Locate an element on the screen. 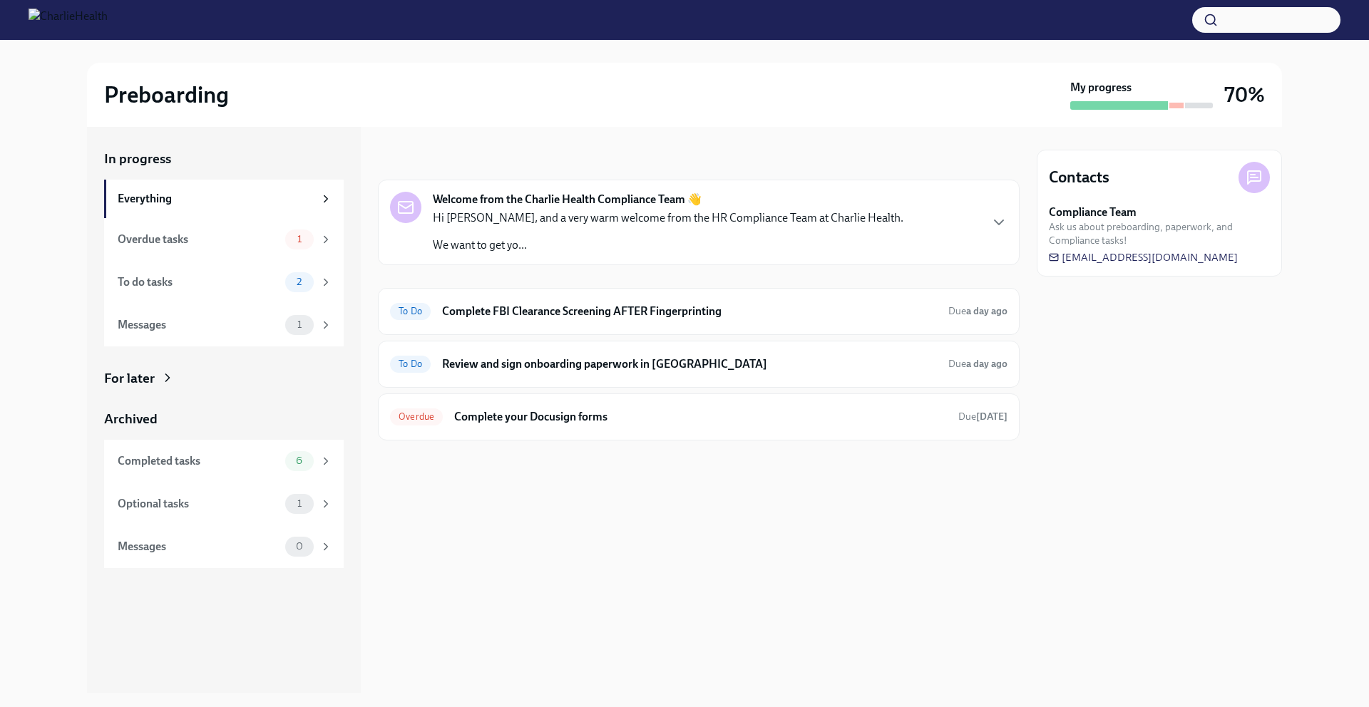 Image resolution: width=1369 pixels, height=707 pixels. strong: Welcome from the Charlie Health Compliance Team 👋 is located at coordinates (567, 200).